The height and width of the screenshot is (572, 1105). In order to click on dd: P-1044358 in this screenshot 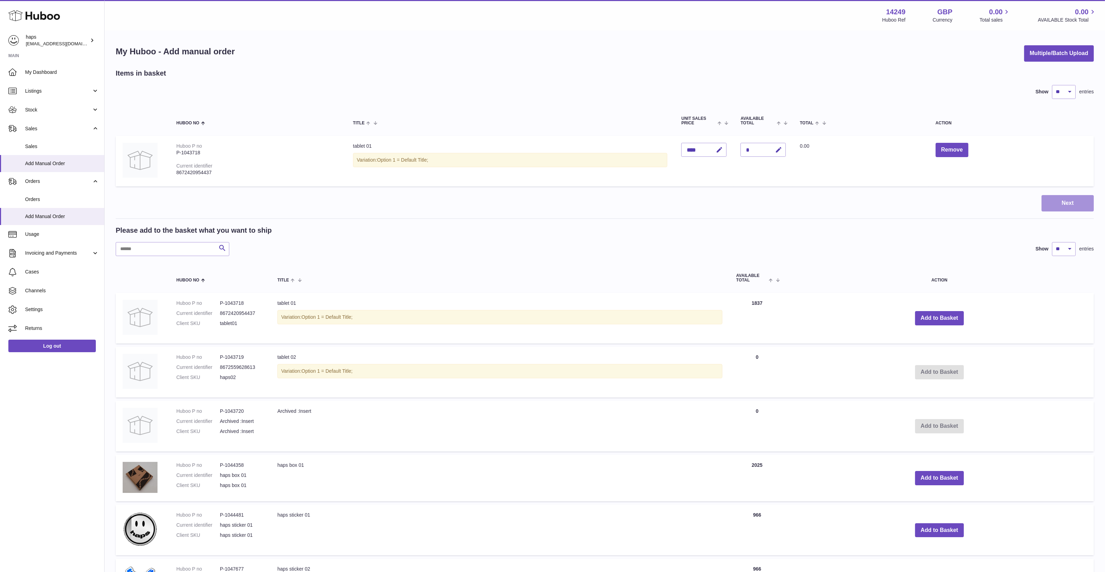, I will do `click(241, 465)`.